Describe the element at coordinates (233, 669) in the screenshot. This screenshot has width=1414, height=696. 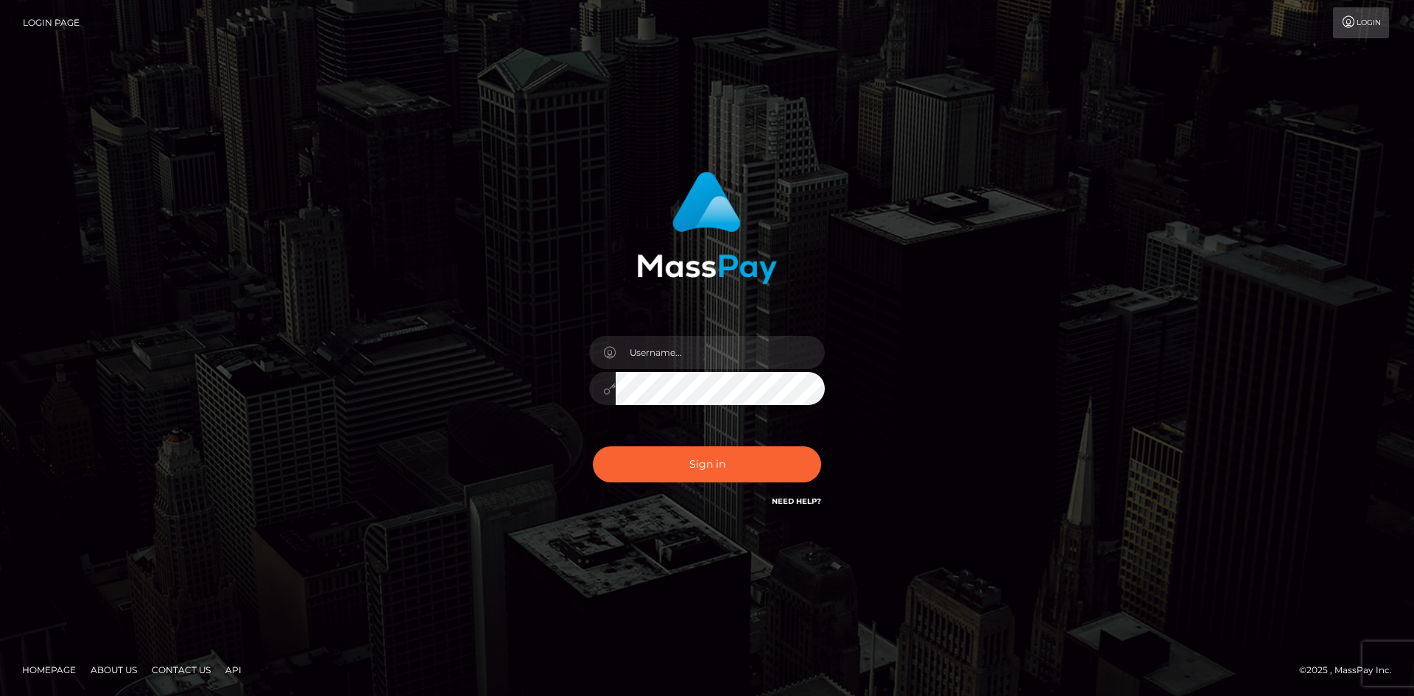
I see `a: API` at that location.